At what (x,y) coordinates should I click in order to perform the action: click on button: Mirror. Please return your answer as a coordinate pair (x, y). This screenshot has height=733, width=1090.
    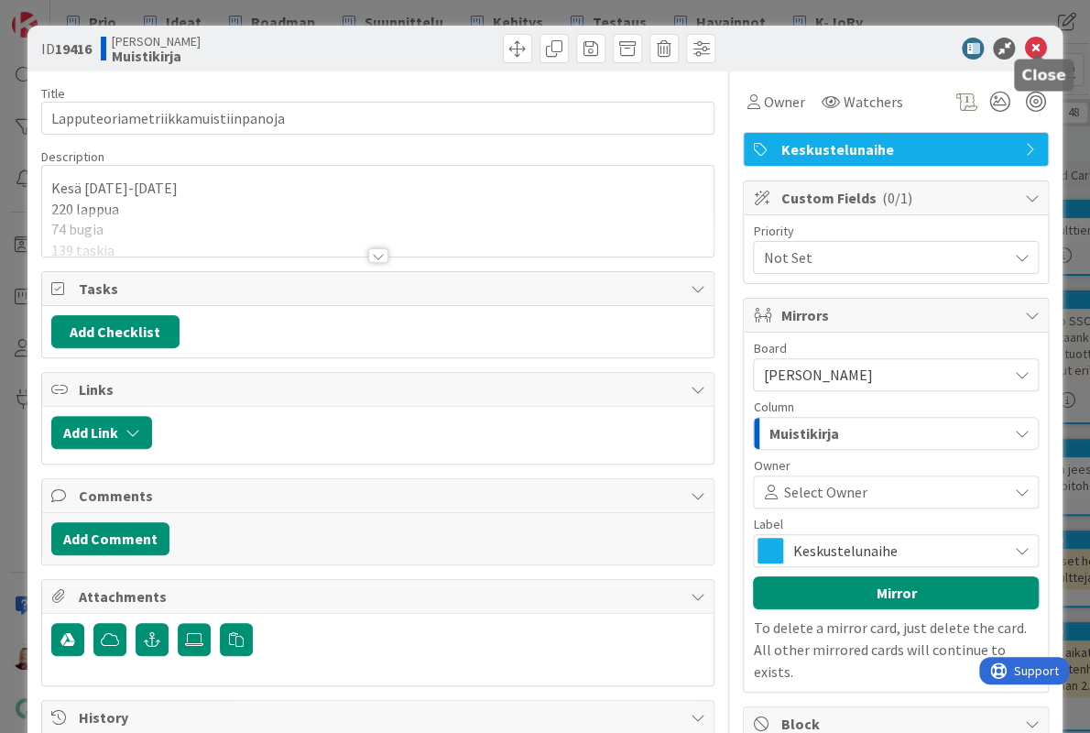
    Looking at the image, I should click on (896, 593).